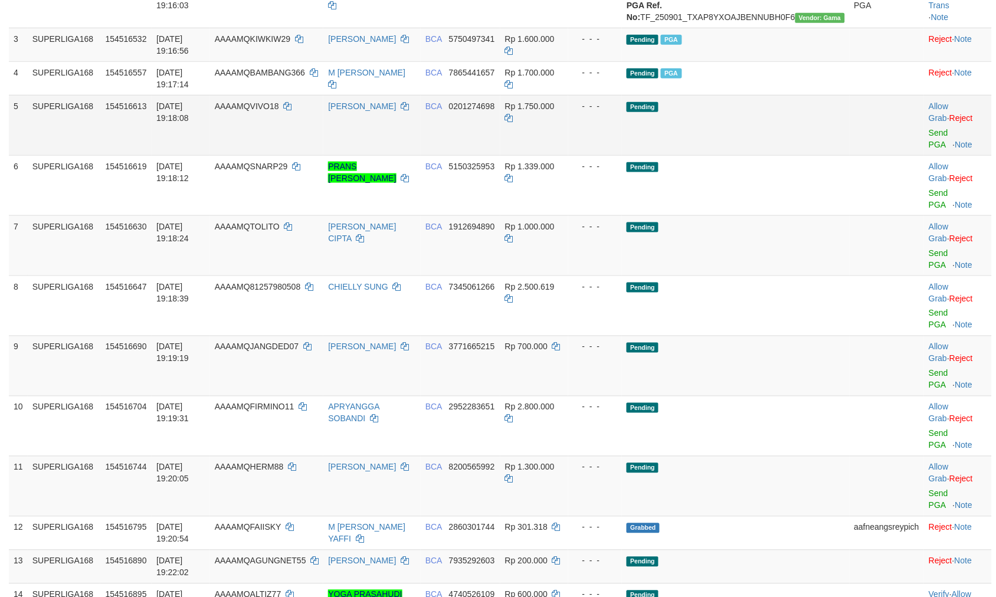  Describe the element at coordinates (126, 227) in the screenshot. I see `span: 154516630` at that location.